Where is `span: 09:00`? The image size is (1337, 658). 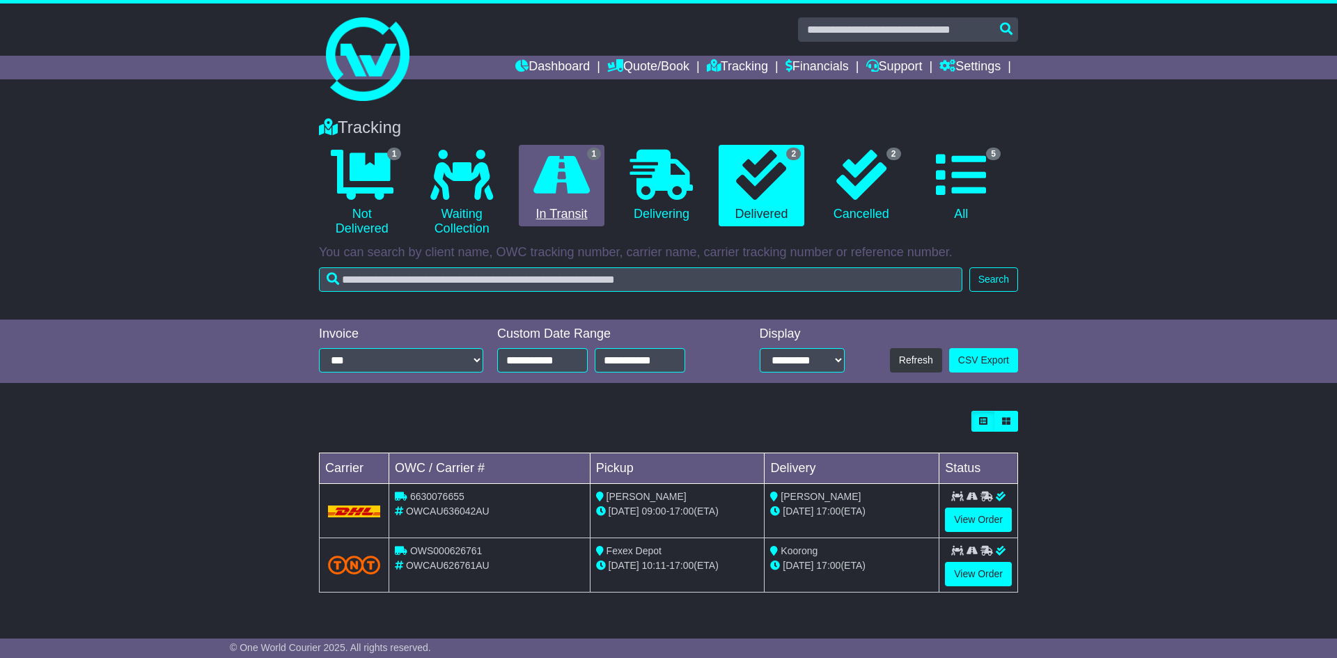 span: 09:00 is located at coordinates (654, 511).